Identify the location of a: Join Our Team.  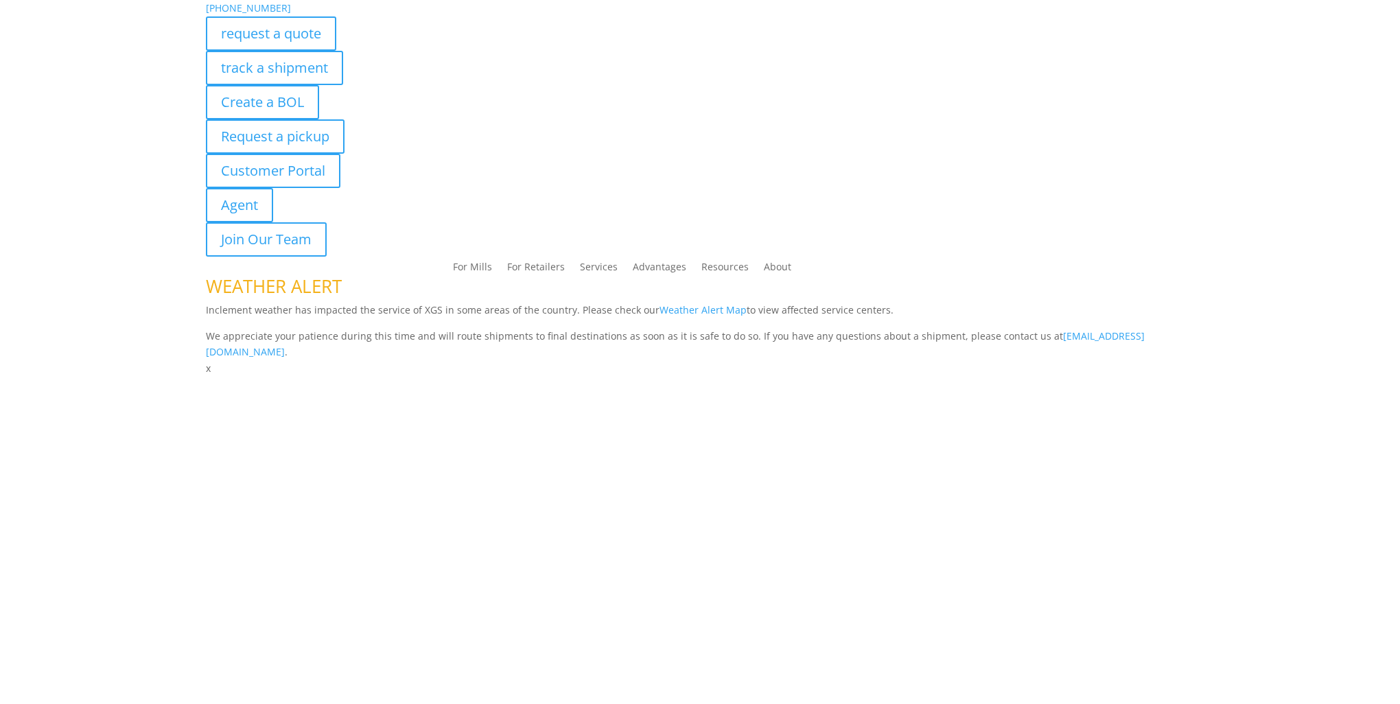
(266, 240).